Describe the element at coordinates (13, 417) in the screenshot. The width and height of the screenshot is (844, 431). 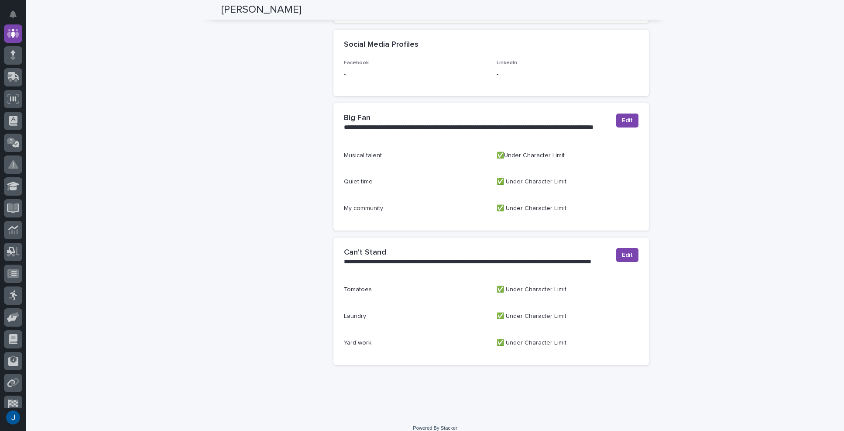
I see `button: users-avatar` at that location.